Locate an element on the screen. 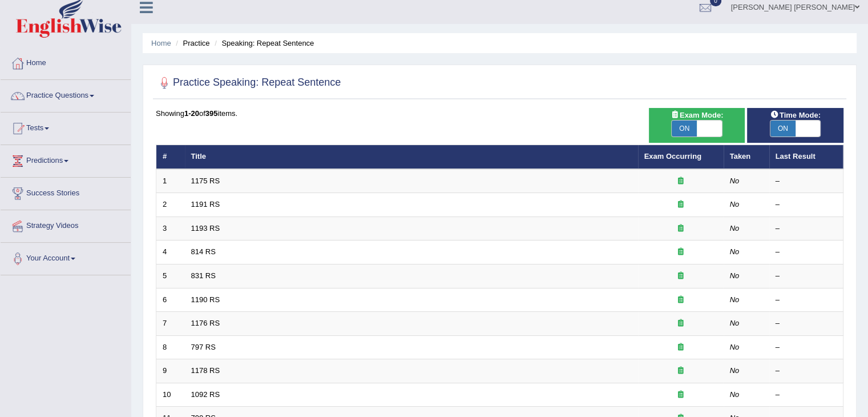 The height and width of the screenshot is (417, 868). span: Exam Mode: is located at coordinates (697, 115).